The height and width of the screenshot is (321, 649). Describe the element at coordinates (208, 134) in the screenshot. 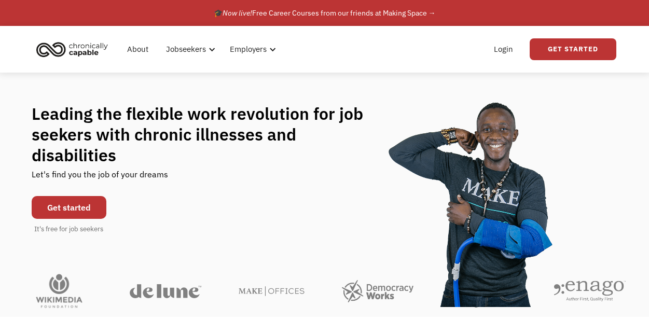

I see `h1: Leading the flexible work revolution for job seekers with chronic illnesses and disabilities` at that location.